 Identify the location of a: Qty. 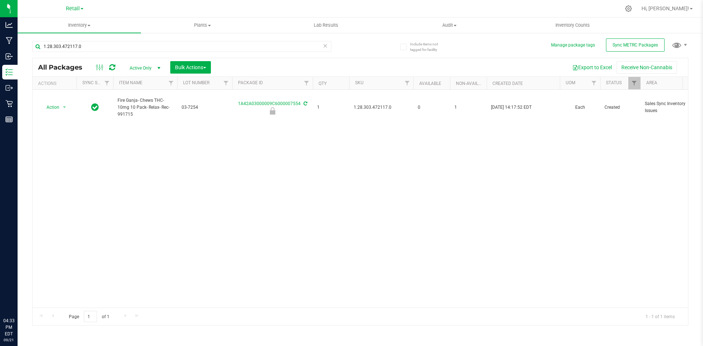
(323, 84).